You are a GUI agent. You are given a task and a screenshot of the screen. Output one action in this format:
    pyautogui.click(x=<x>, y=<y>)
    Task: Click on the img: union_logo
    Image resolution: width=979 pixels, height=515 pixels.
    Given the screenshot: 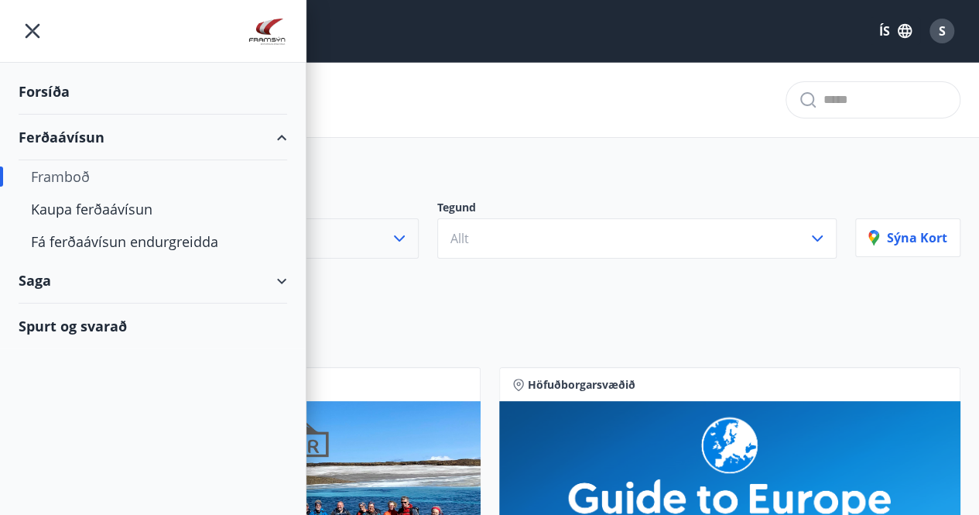 What is the action you would take?
    pyautogui.click(x=267, y=32)
    